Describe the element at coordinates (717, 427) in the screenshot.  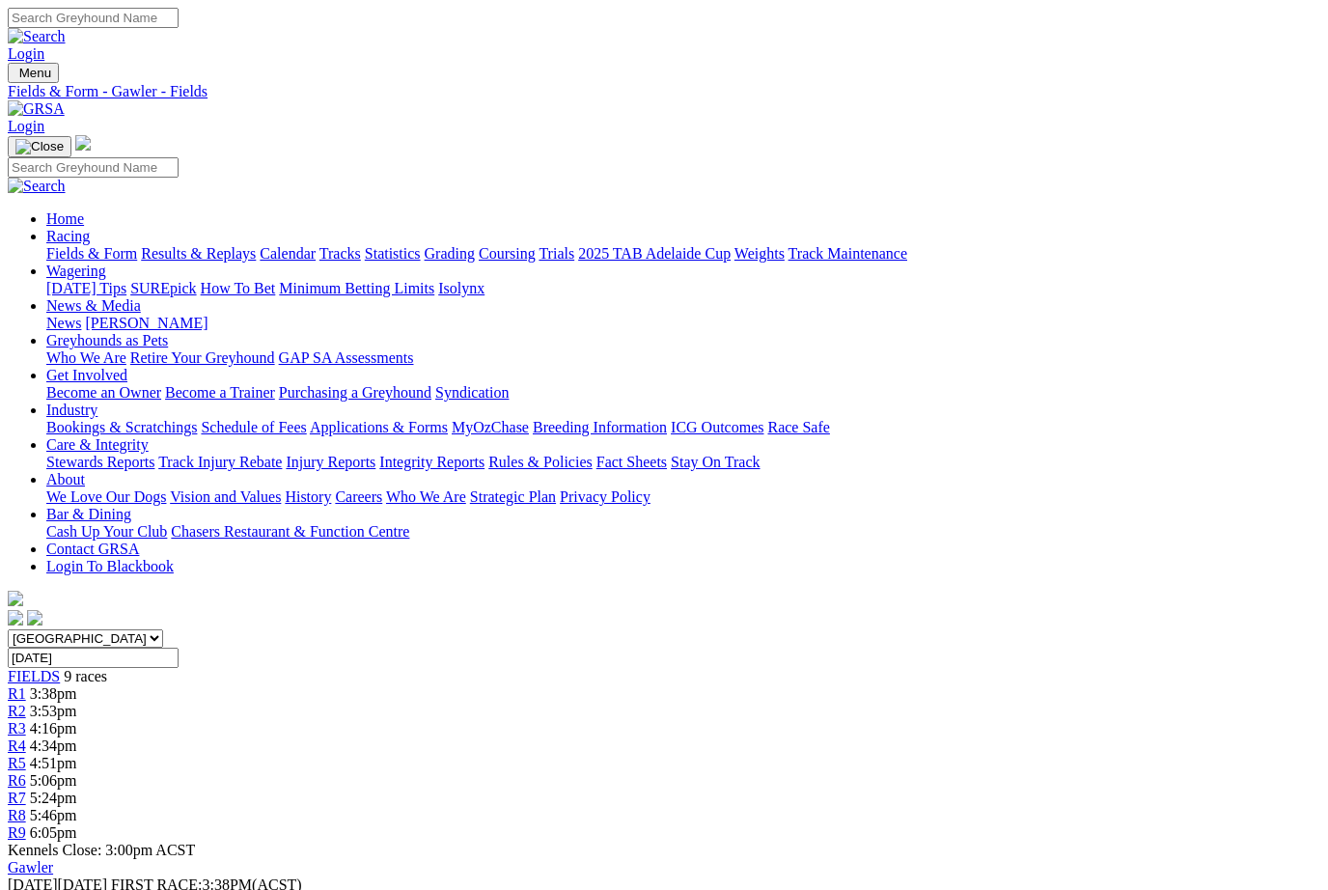
I see `a: ICG Outcomes` at that location.